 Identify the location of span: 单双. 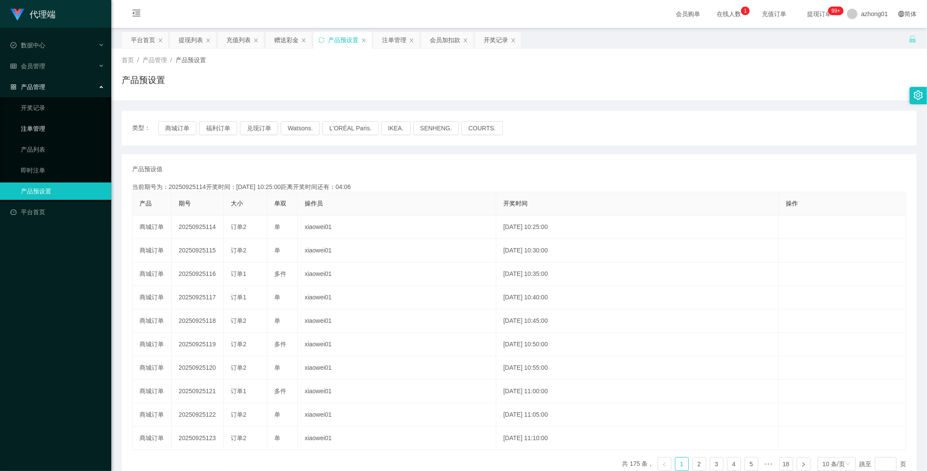
(280, 203).